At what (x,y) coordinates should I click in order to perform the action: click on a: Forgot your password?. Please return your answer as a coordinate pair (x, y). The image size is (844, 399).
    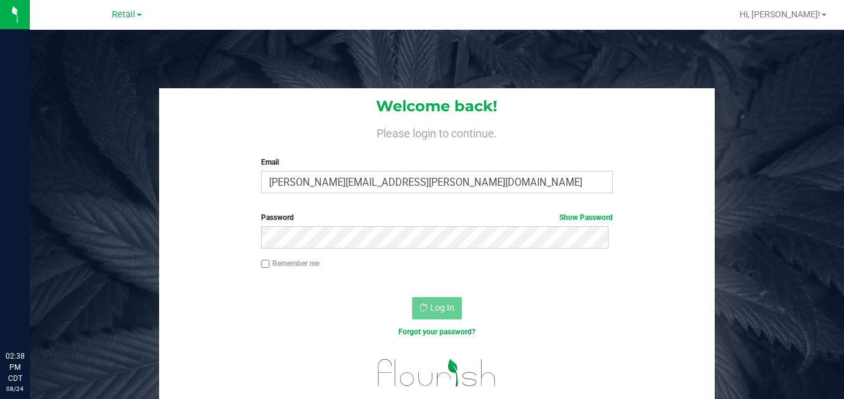
    Looking at the image, I should click on (437, 332).